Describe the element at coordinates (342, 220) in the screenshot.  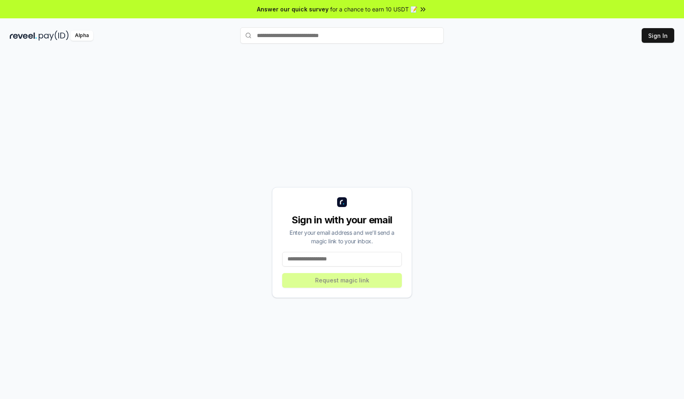
I see `div: Sign in with your email` at that location.